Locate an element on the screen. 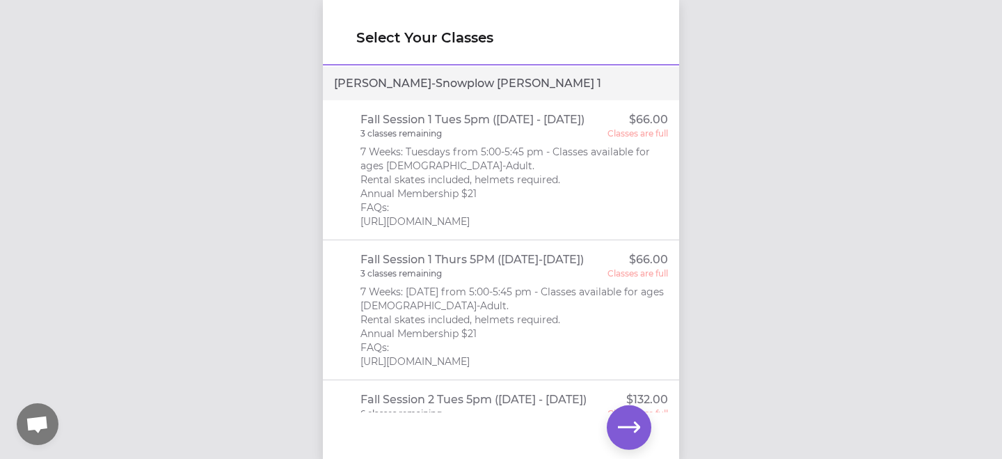 This screenshot has height=459, width=1002. p: $132.00 is located at coordinates (647, 399).